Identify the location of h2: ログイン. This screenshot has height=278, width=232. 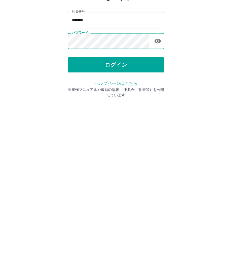
(116, 44).